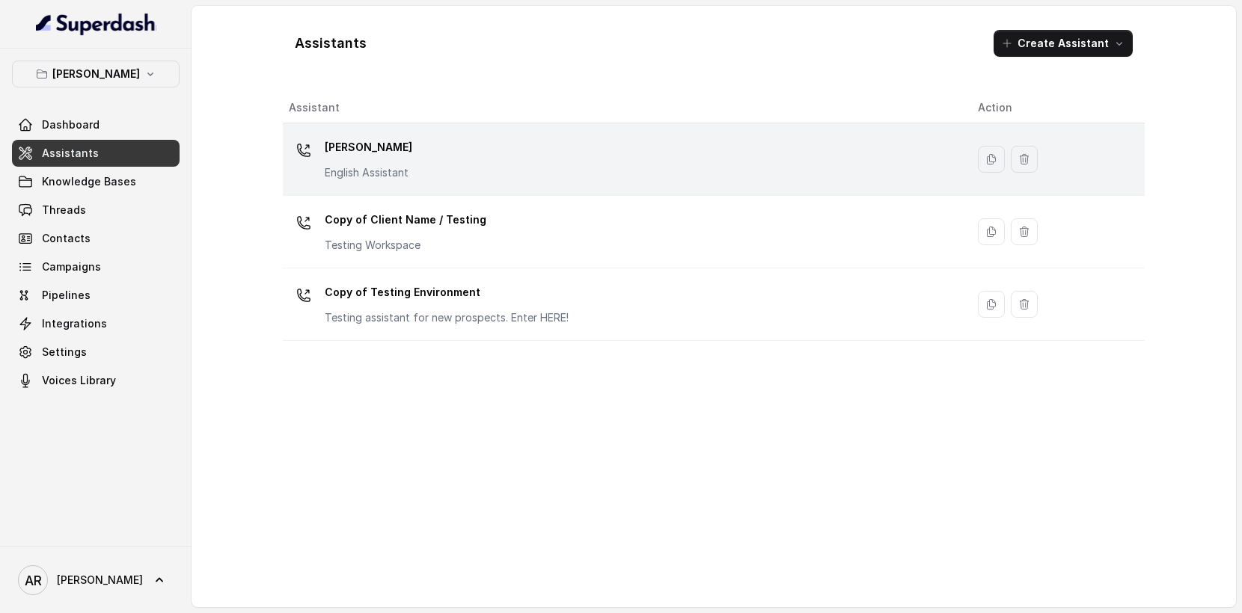  I want to click on button: Create Assistant, so click(1063, 43).